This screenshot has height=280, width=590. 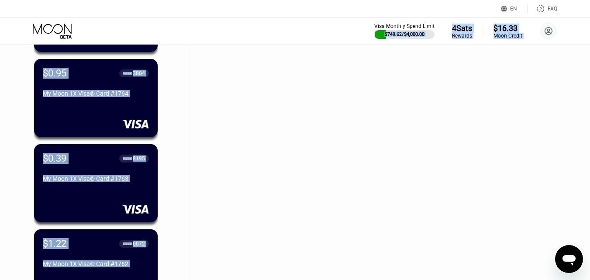 I want to click on div: 6072, so click(x=139, y=244).